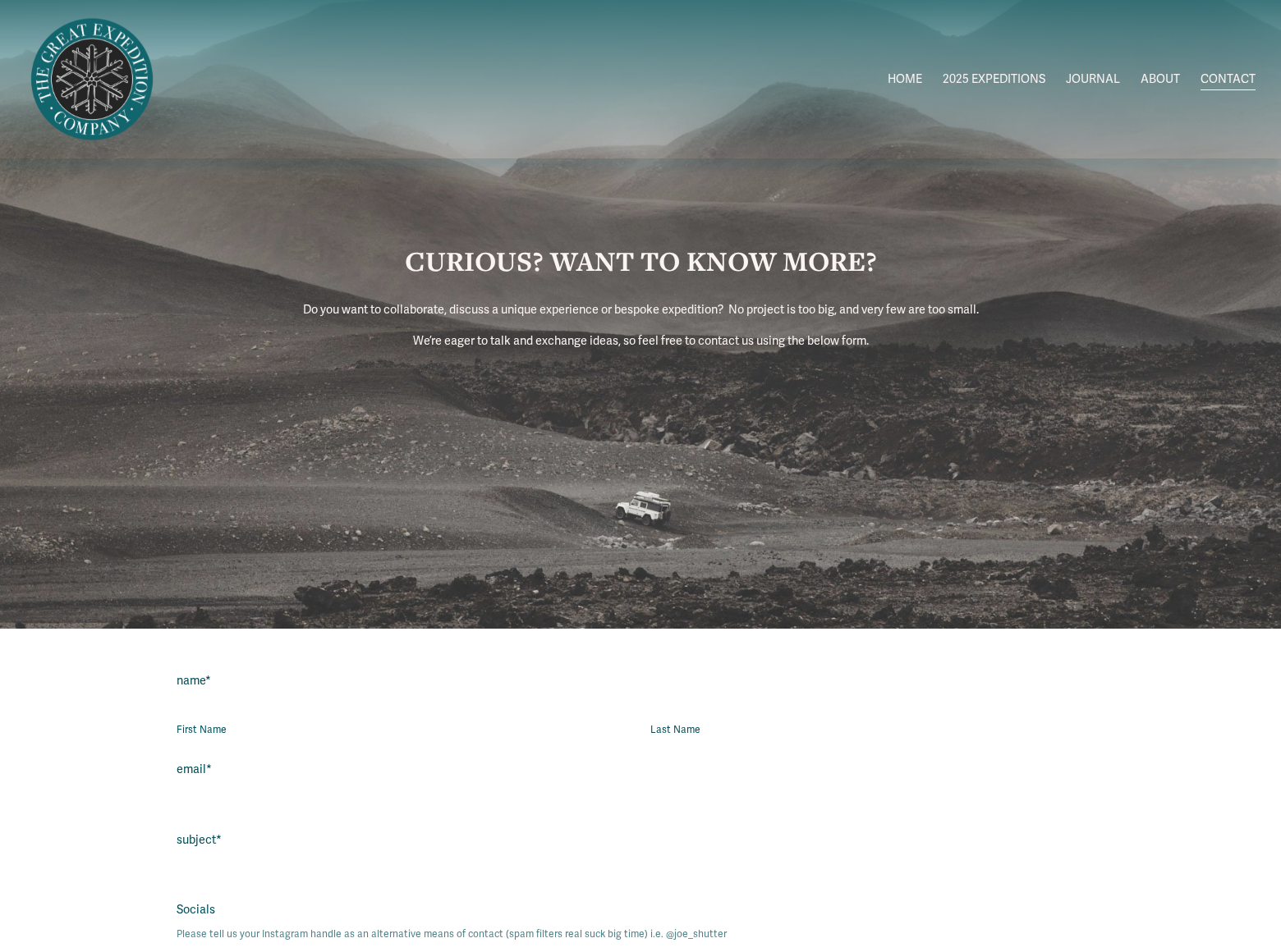 This screenshot has height=952, width=1281. I want to click on legend: name, so click(194, 681).